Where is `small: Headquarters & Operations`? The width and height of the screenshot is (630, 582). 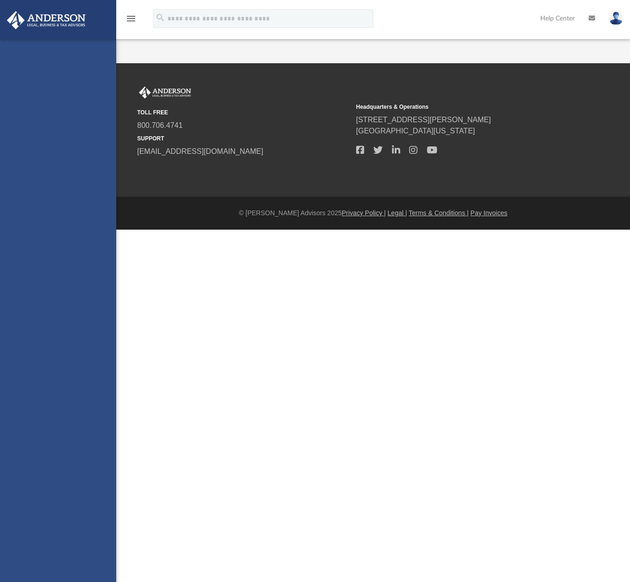 small: Headquarters & Operations is located at coordinates (462, 107).